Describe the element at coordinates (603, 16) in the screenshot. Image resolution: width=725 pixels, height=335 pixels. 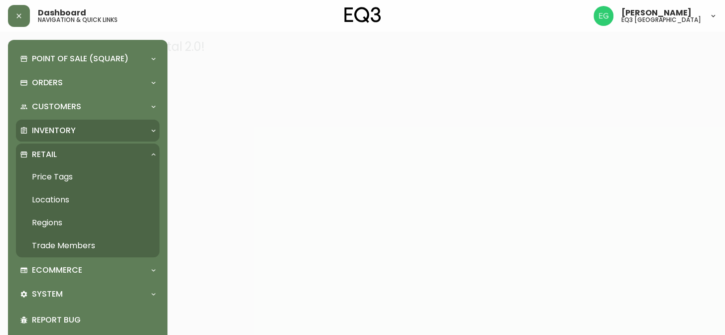
I see `img: db11c1629862fe82d63d0774b1b54d2b` at that location.